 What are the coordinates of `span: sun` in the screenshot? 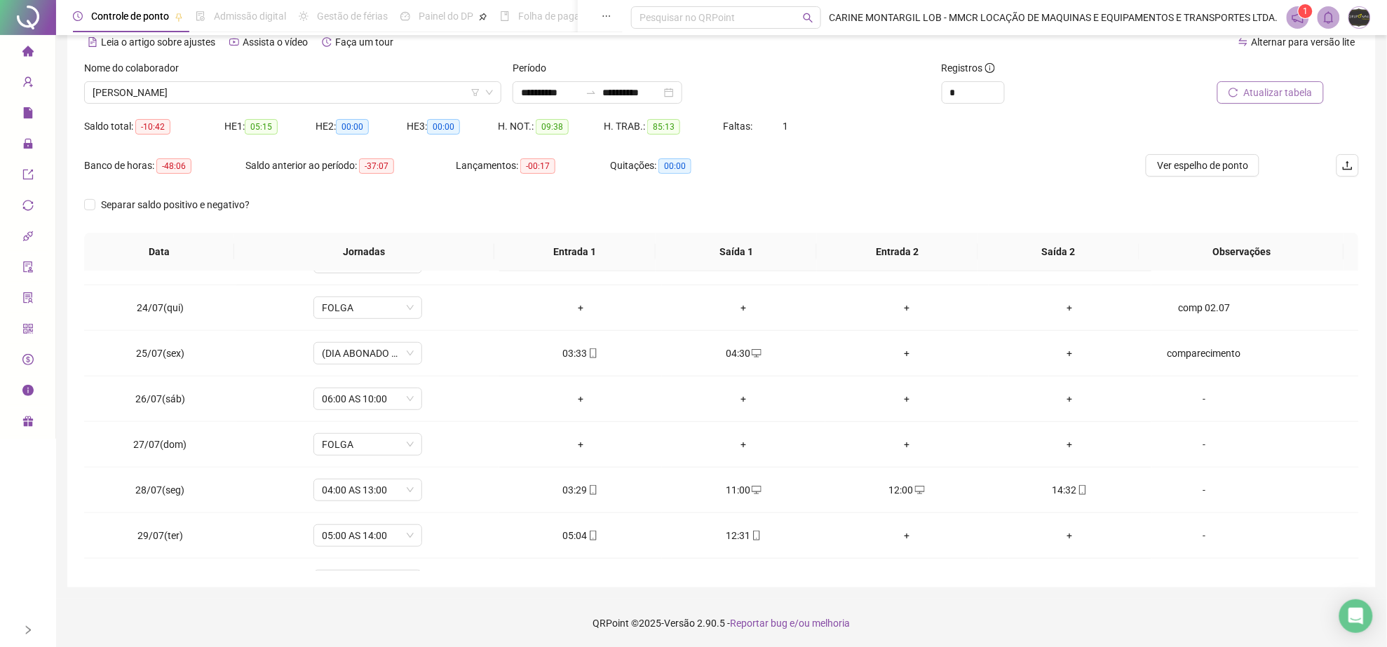 It's located at (304, 16).